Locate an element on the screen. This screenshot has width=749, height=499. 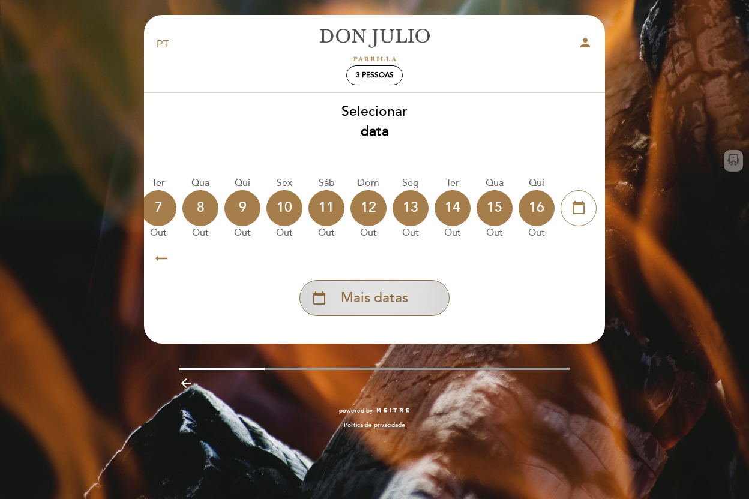
div: Sáb is located at coordinates (326, 183).